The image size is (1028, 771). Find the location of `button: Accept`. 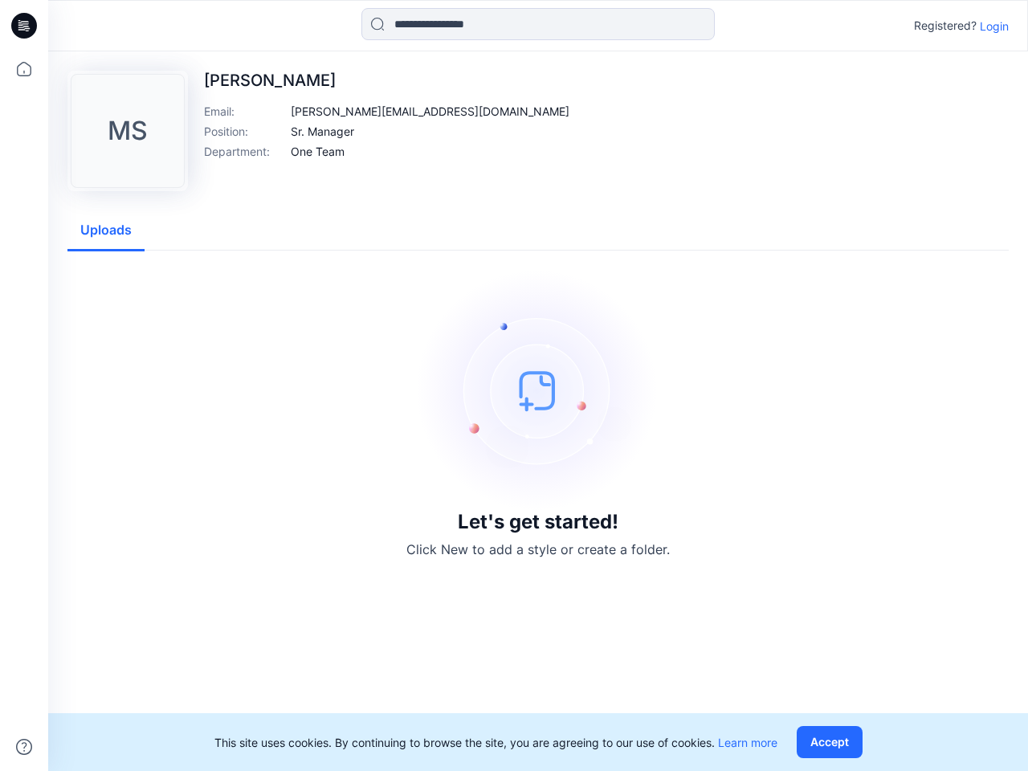

button: Accept is located at coordinates (830, 742).